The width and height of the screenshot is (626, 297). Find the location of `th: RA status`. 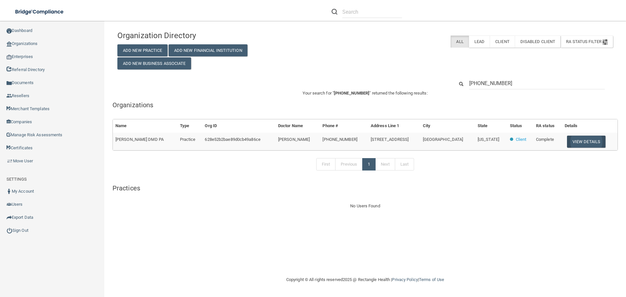

th: RA status is located at coordinates (548, 126).